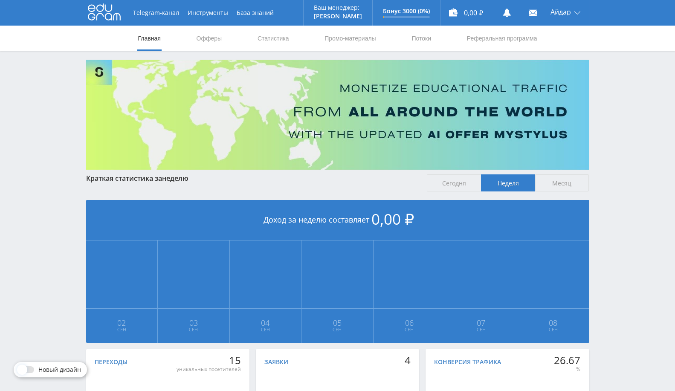 This screenshot has width=675, height=391. What do you see at coordinates (467, 362) in the screenshot?
I see `div: Конверсия трафика` at bounding box center [467, 362].